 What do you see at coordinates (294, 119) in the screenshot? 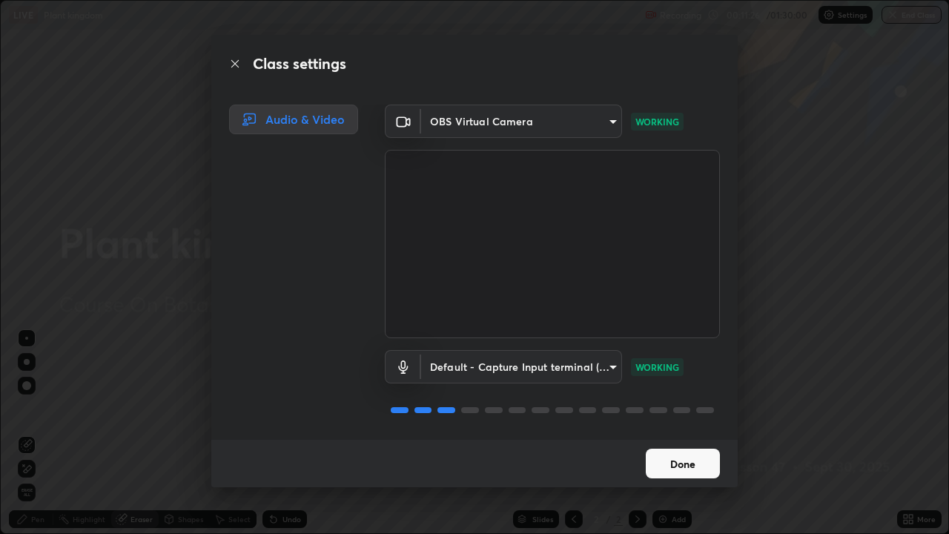
I see `div: Audio & Video` at bounding box center [294, 119].